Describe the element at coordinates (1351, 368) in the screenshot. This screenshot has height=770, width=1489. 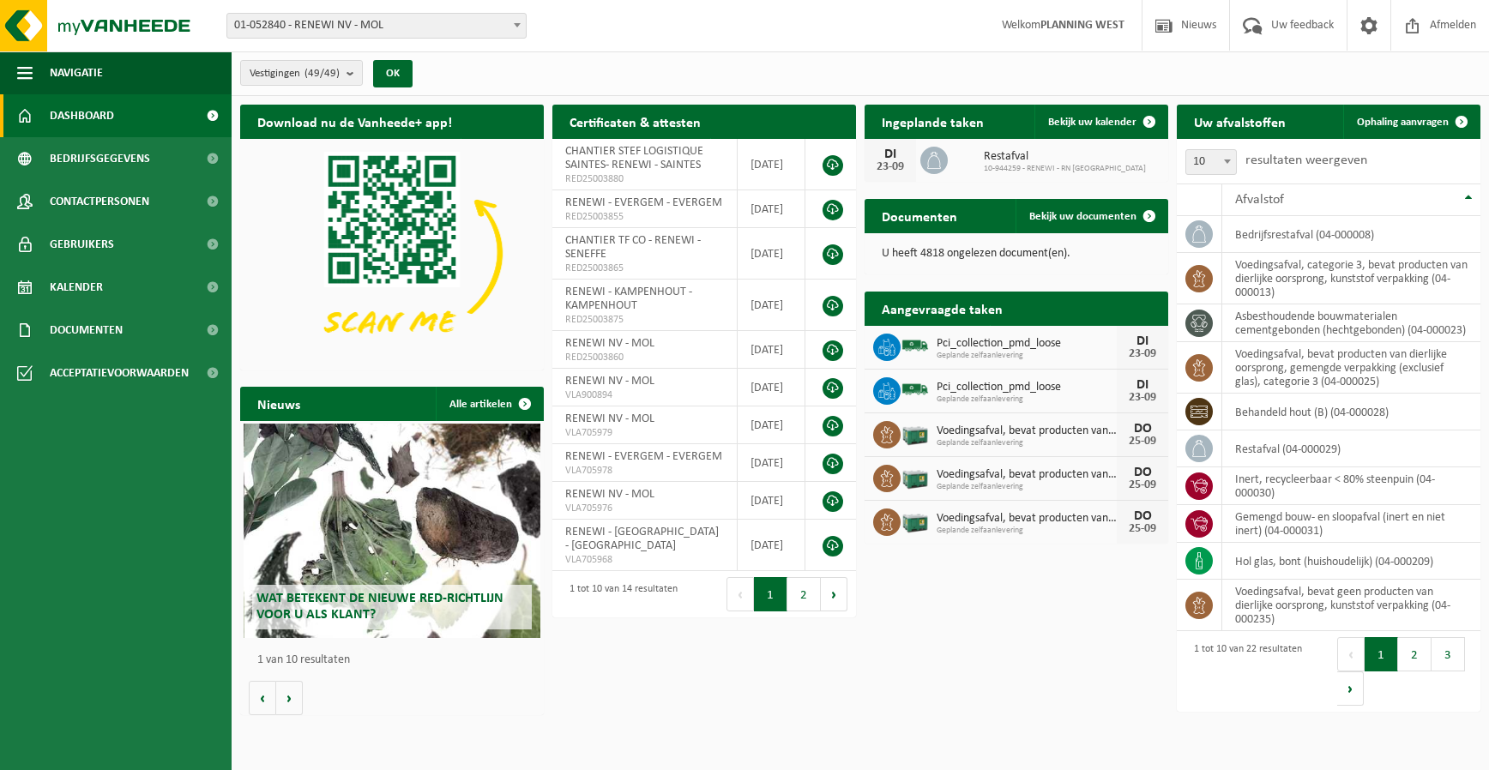
I see `td: voedingsafval, bevat producten van dierlijke oorsprong, gemengde verpakking (exclusief glas), cat...` at that location.